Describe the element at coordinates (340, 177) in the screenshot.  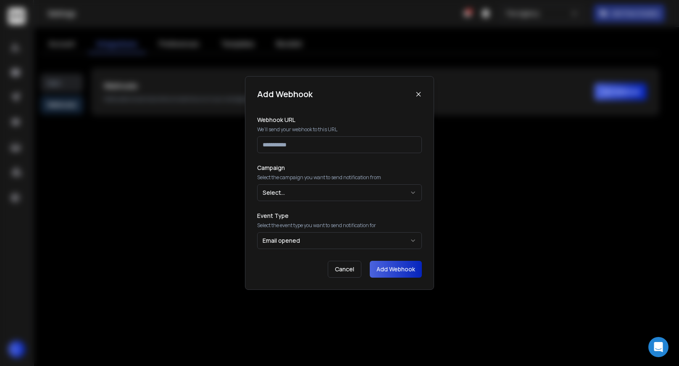
I see `p: Select the campaign you want to send notification from` at that location.